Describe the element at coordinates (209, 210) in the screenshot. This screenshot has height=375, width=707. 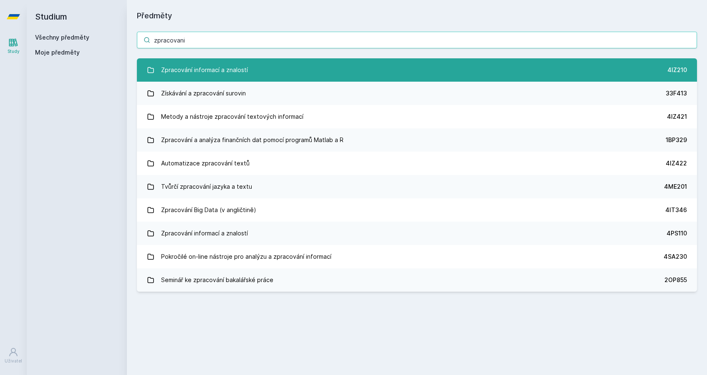
I see `div: Zpracování Big Data (v angličtině)` at that location.